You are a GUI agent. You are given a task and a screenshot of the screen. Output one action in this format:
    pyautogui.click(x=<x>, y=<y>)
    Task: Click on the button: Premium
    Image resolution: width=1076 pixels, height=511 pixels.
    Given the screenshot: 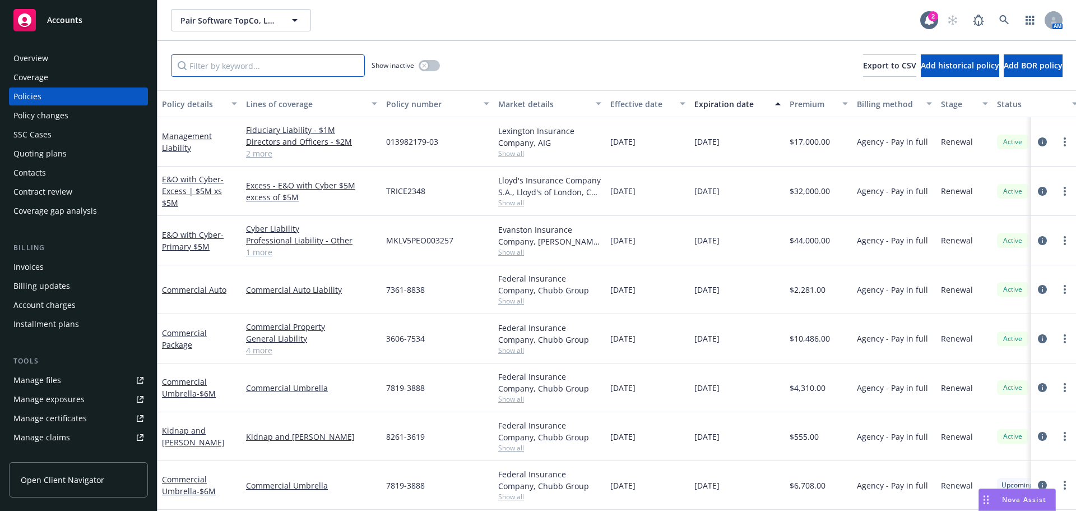 What is the action you would take?
    pyautogui.click(x=819, y=104)
    